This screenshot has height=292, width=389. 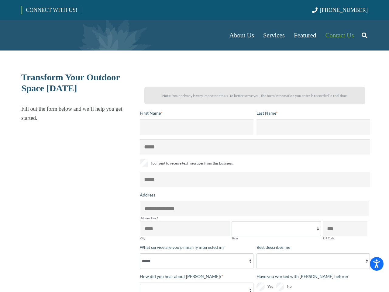 What do you see at coordinates (51, 10) in the screenshot?
I see `a: CONNECT WITH US!` at bounding box center [51, 10].